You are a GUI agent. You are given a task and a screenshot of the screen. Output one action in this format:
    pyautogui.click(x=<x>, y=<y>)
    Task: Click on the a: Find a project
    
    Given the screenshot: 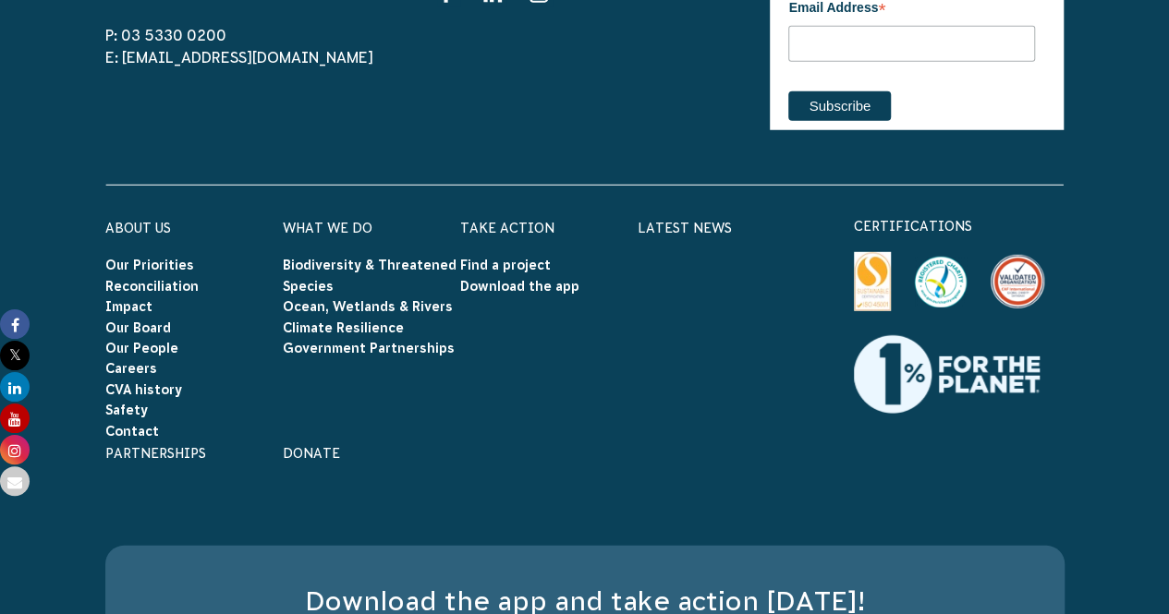 What is the action you would take?
    pyautogui.click(x=505, y=265)
    